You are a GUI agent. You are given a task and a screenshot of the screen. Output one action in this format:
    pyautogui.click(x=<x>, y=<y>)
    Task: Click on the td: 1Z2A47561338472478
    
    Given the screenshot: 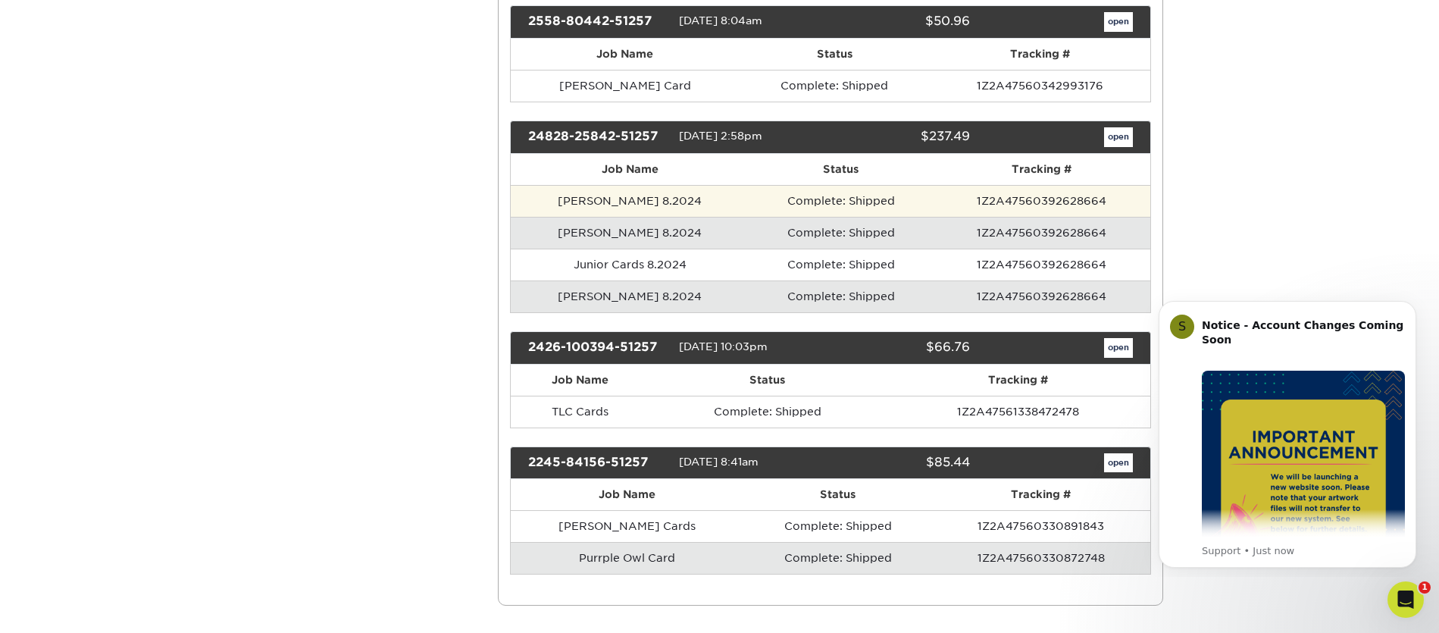 What is the action you would take?
    pyautogui.click(x=1017, y=411)
    